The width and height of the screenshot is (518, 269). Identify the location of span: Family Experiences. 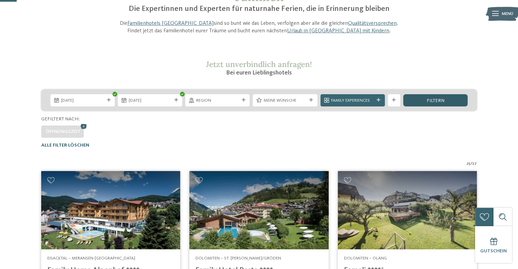
(352, 101).